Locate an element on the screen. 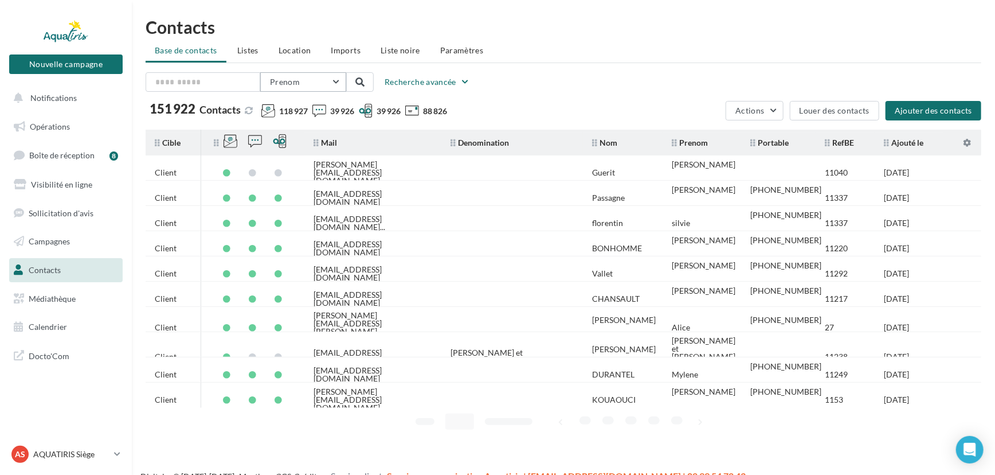 Image resolution: width=995 pixels, height=475 pixels. div: 1153 is located at coordinates (834, 399).